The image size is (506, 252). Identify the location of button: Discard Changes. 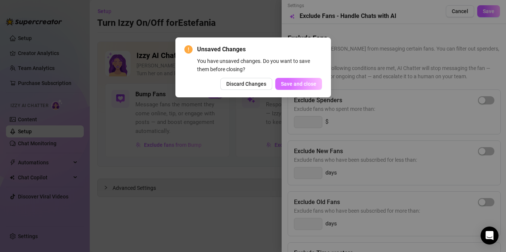
(246, 84).